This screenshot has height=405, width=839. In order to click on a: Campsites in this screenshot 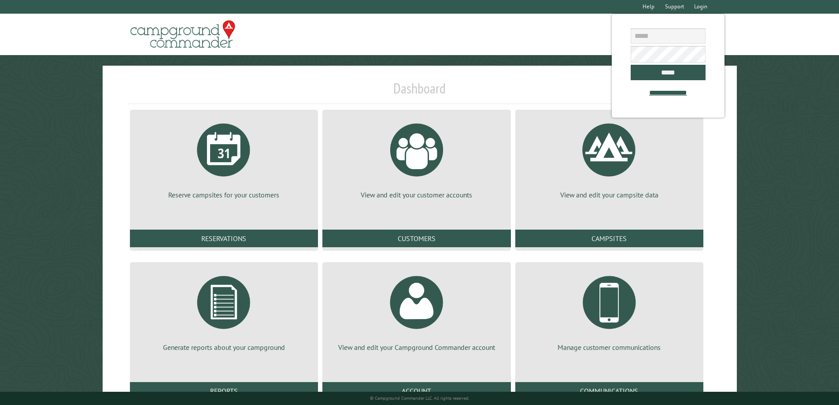, I will do `click(609, 238)`.